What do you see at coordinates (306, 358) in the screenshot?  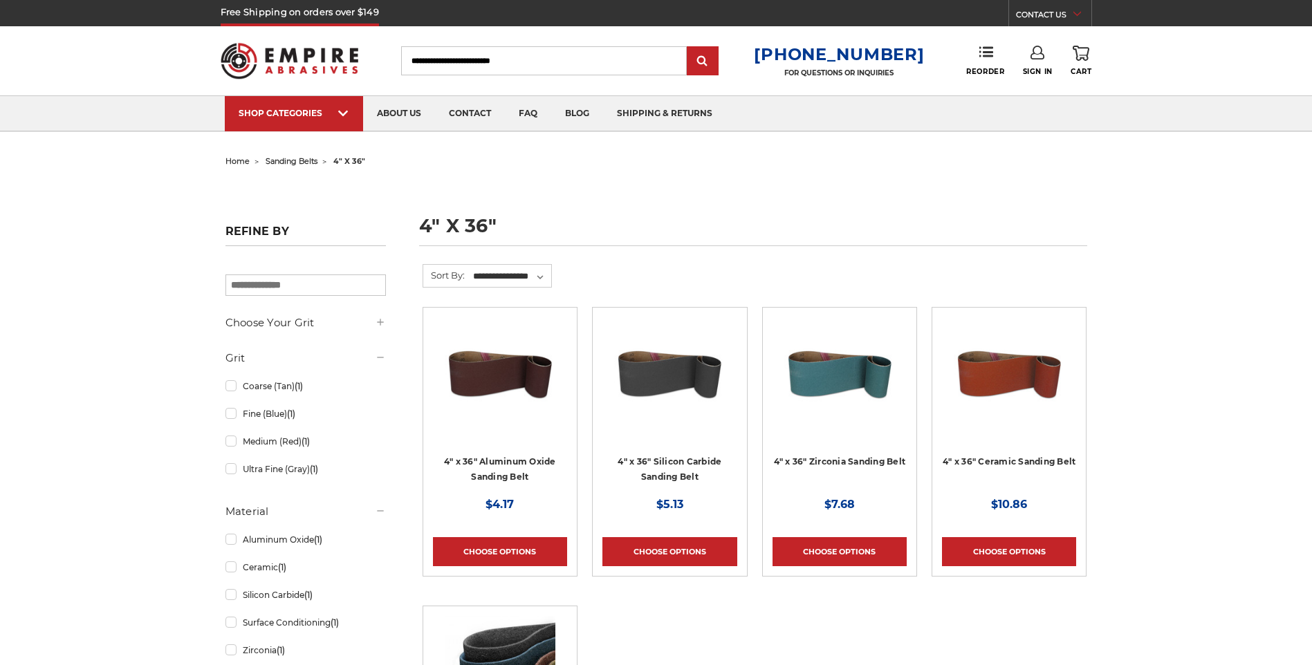 I see `h5: Grit` at bounding box center [306, 358].